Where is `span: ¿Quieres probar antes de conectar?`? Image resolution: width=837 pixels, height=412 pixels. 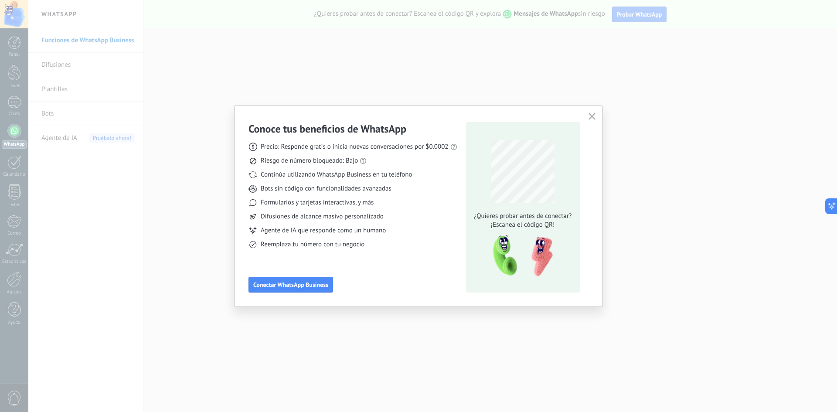
span: ¿Quieres probar antes de conectar? is located at coordinates (523, 216).